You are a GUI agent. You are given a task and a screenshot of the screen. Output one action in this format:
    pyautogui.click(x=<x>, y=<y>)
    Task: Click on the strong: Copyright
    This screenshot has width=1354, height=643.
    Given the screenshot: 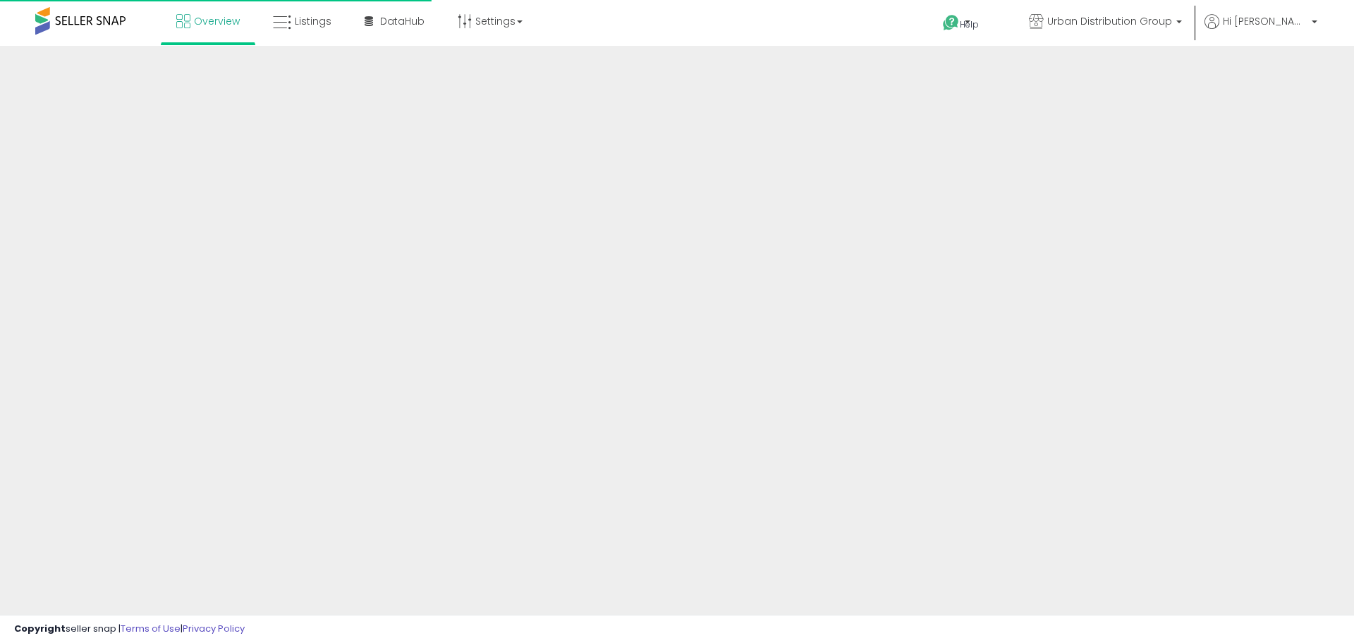 What is the action you would take?
    pyautogui.click(x=40, y=628)
    